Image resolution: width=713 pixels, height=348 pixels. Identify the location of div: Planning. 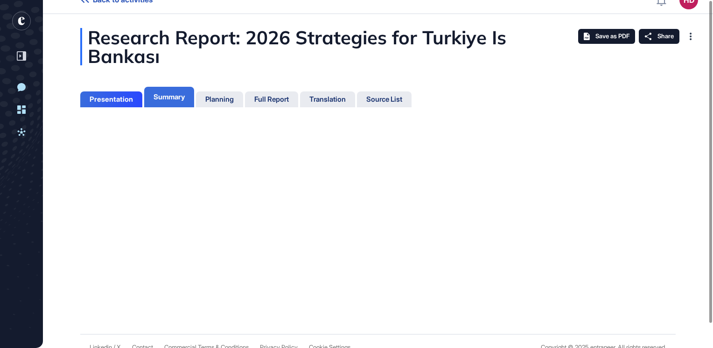
(219, 99).